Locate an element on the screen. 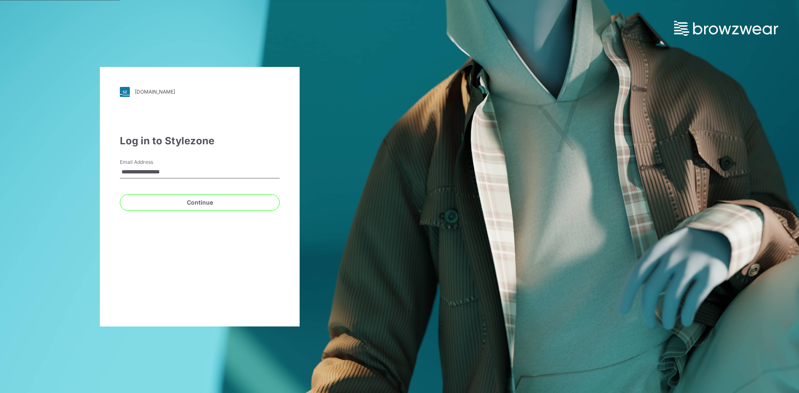  img: svg+xml;base64,PHN2ZyB3aWR0aD0iMjgiIGhlaWdodD0iMjgiIHZpZXdCb3g9IjAgMCAyOCAyOCIgZmlsbD0ibm9uZSIgeG... is located at coordinates (125, 92).